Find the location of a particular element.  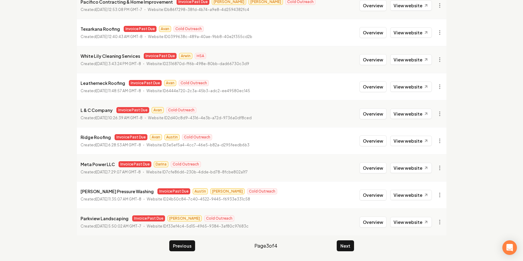

p: Website ID 0399638c-489a-40ae-9bb8-40e2f355cd2b is located at coordinates (200, 37).